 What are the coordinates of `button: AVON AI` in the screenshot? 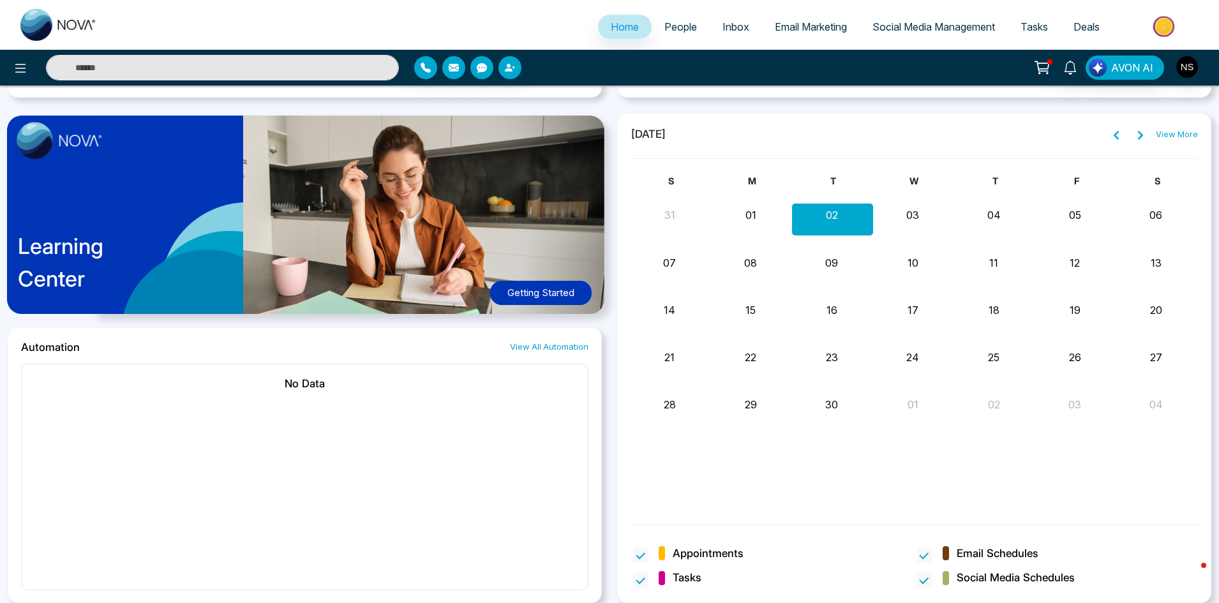 It's located at (1124, 68).